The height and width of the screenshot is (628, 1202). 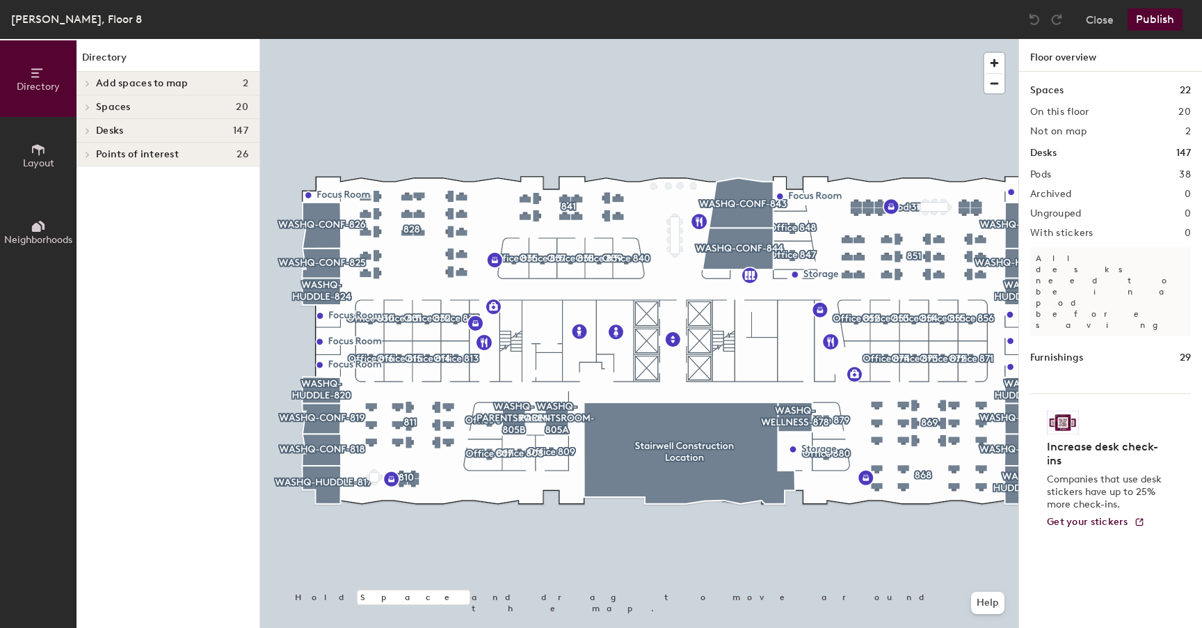 I want to click on span: Add spaces to map, so click(x=142, y=83).